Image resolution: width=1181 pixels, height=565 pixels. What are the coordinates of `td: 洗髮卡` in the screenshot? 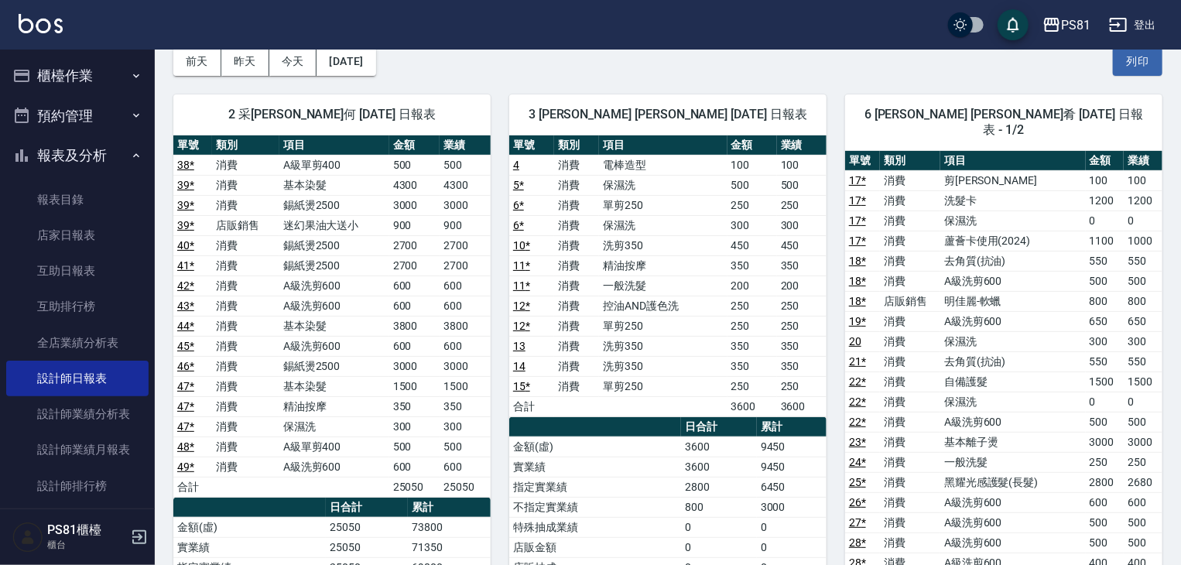 It's located at (1013, 200).